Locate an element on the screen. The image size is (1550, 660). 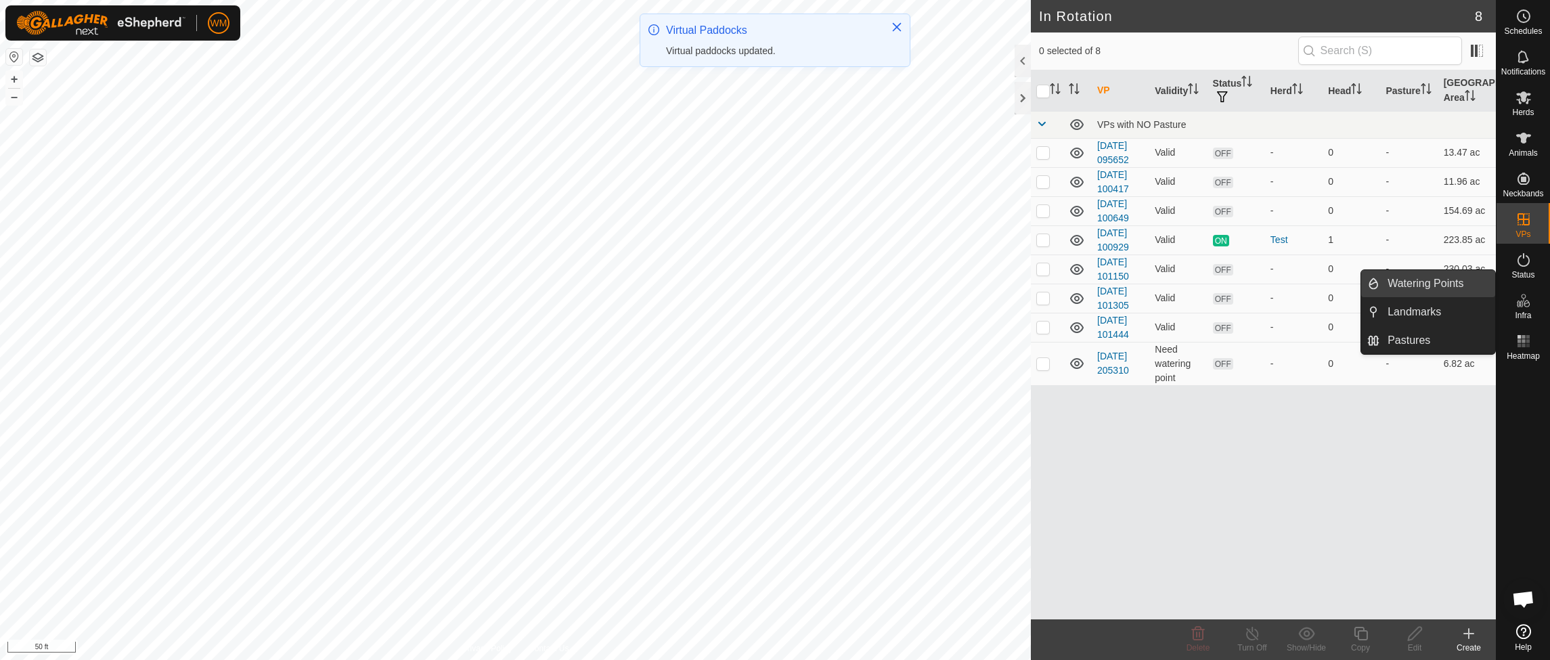
img: Gallagher Logo is located at coordinates (101, 23).